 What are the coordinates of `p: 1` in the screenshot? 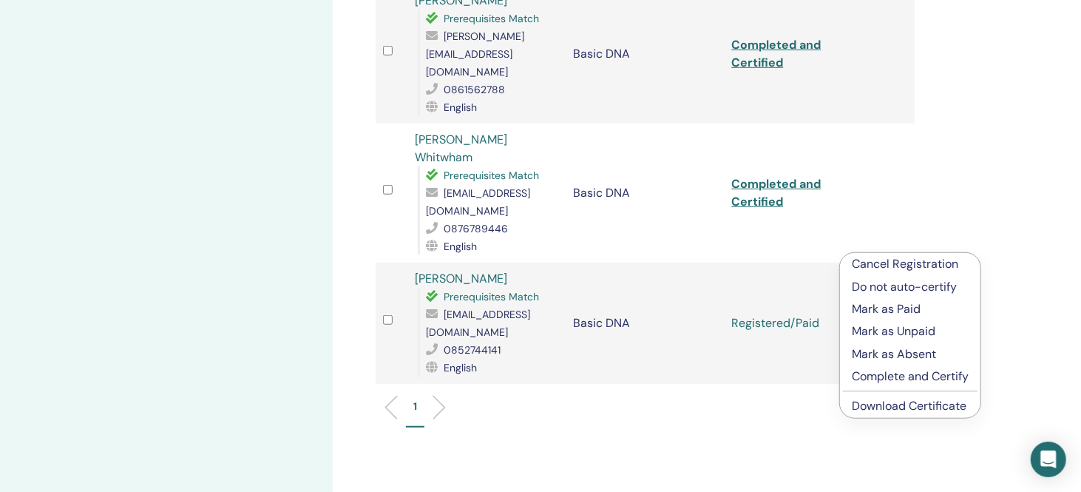 It's located at (415, 406).